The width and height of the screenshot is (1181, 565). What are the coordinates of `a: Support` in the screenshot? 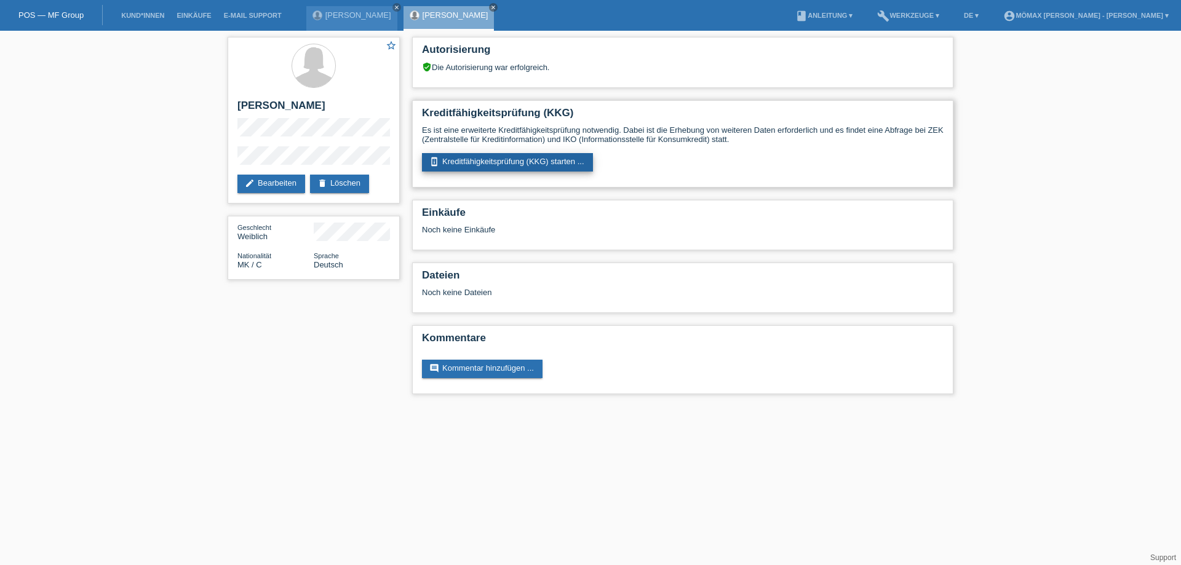 It's located at (1163, 558).